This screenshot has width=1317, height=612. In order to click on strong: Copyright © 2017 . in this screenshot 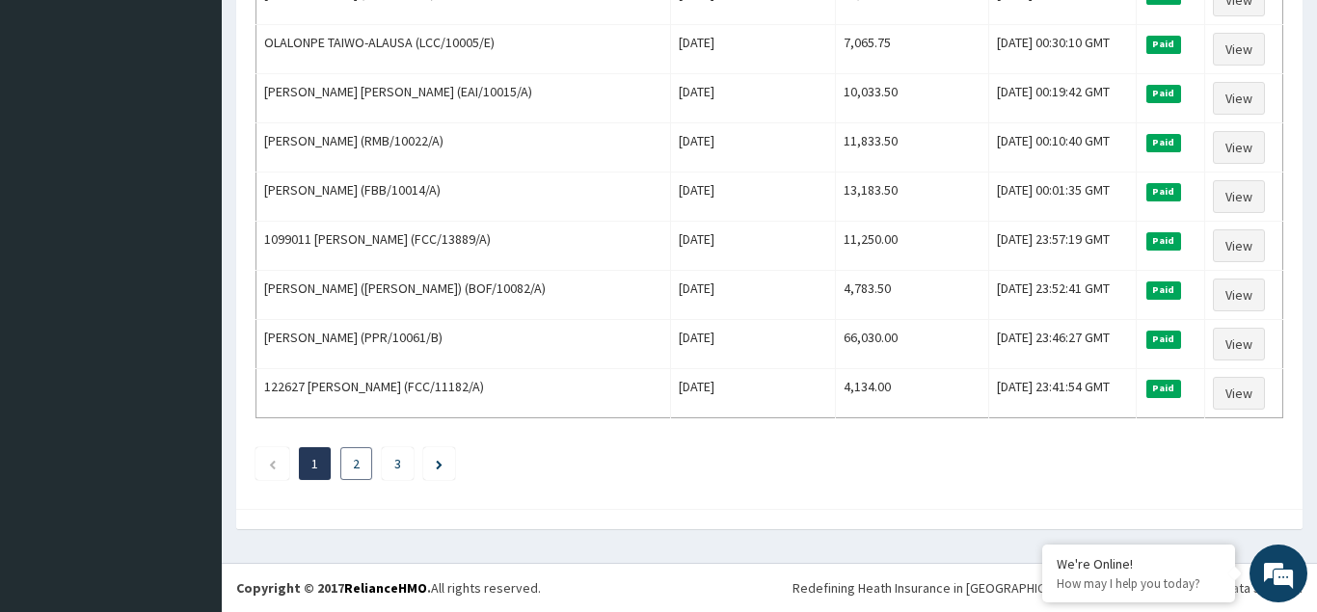, I will do `click(334, 588)`.